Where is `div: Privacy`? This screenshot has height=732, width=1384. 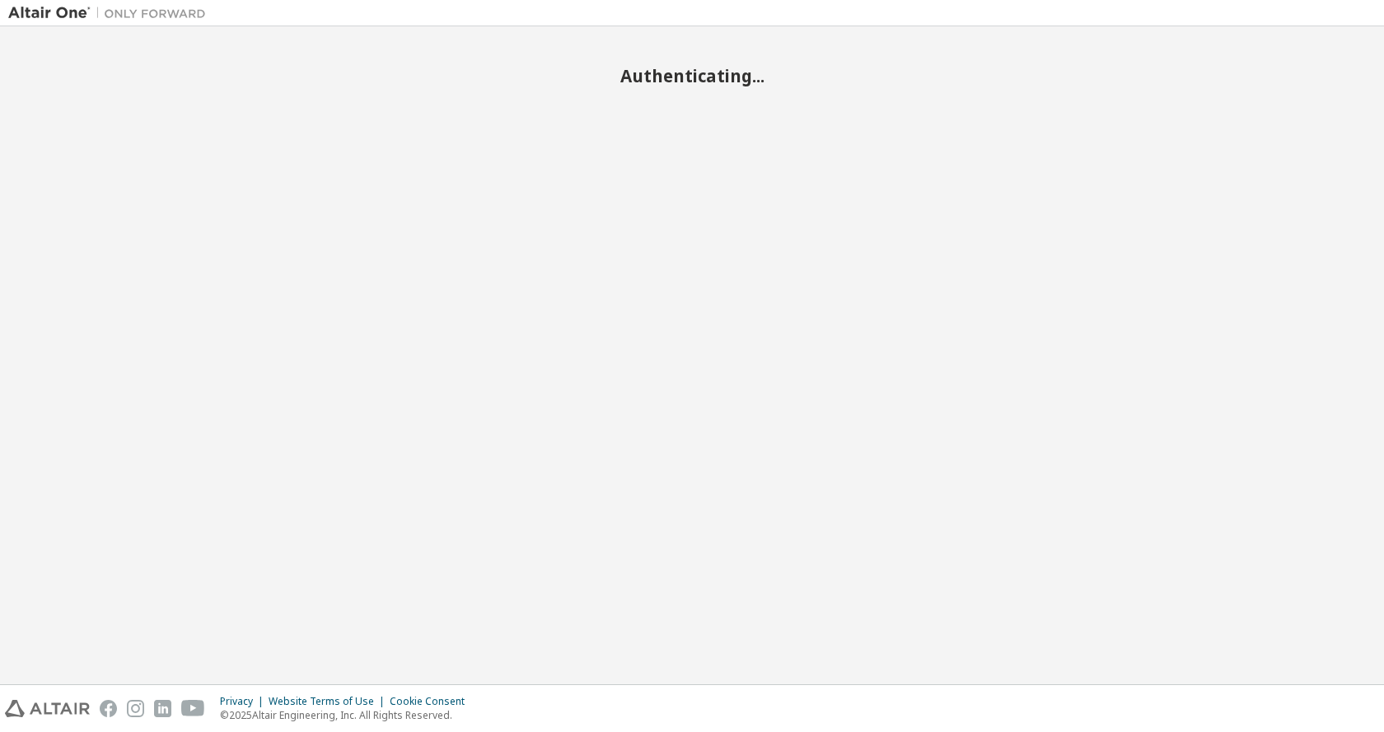
div: Privacy is located at coordinates (244, 702).